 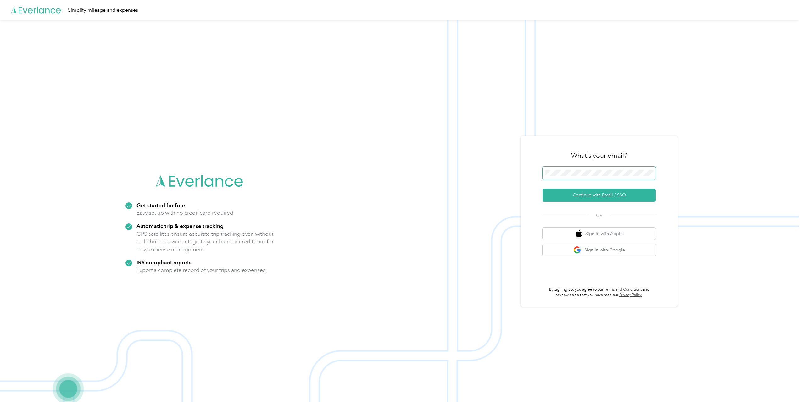 I want to click on span: OR, so click(x=599, y=216).